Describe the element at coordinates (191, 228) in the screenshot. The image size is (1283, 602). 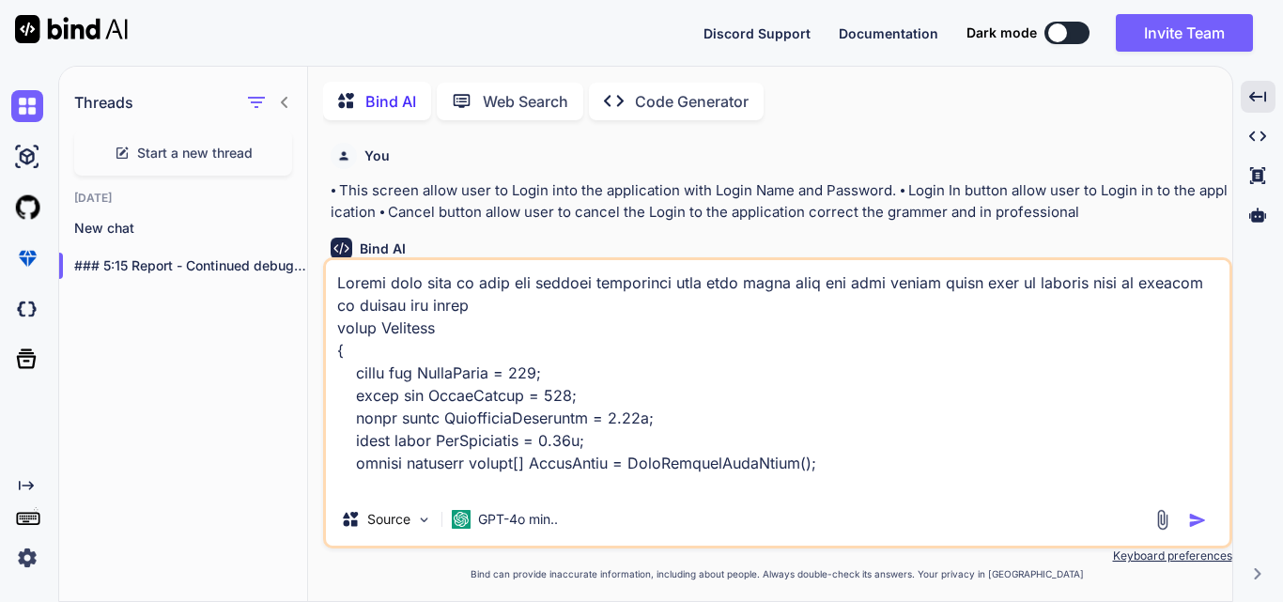
I see `p: New chat` at that location.